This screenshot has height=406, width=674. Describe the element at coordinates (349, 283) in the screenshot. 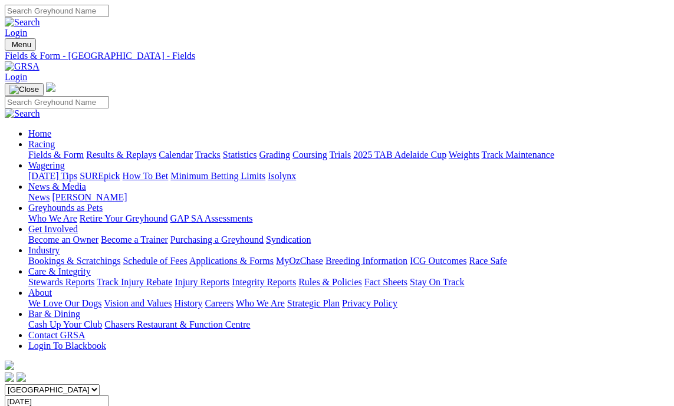

I see `div: Care & Integrity` at that location.